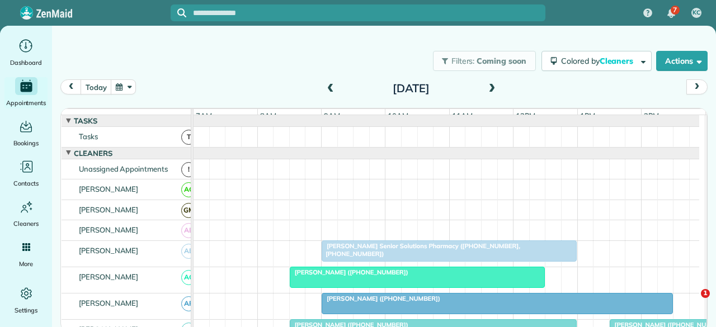 This screenshot has height=327, width=716. I want to click on span: 1pm, so click(587, 116).